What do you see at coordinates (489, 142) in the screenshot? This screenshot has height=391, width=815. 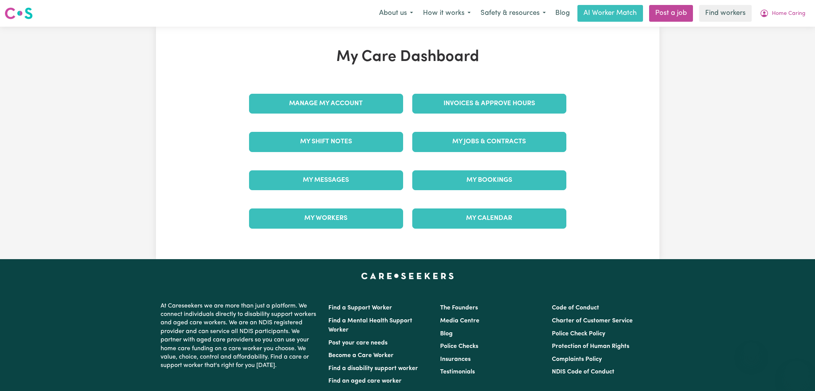 I see `a: My Jobs & Contracts` at bounding box center [489, 142].